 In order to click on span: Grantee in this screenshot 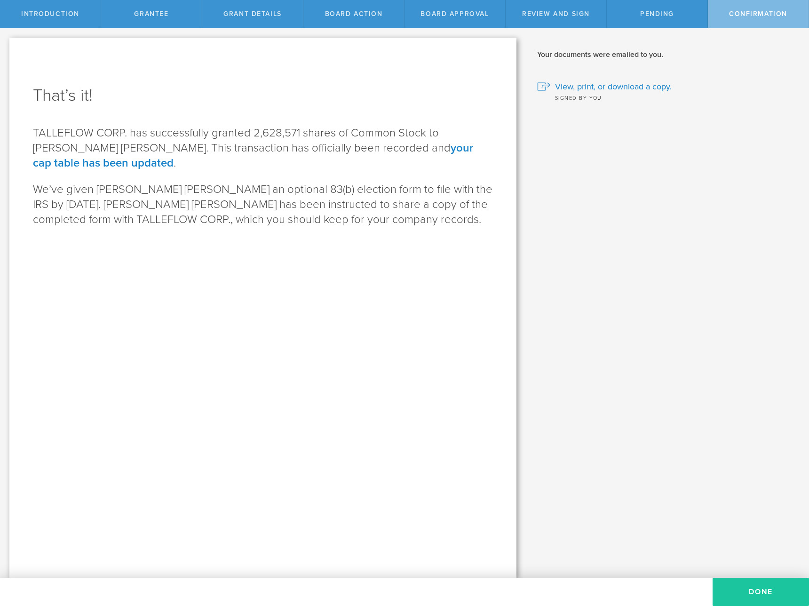, I will do `click(151, 14)`.